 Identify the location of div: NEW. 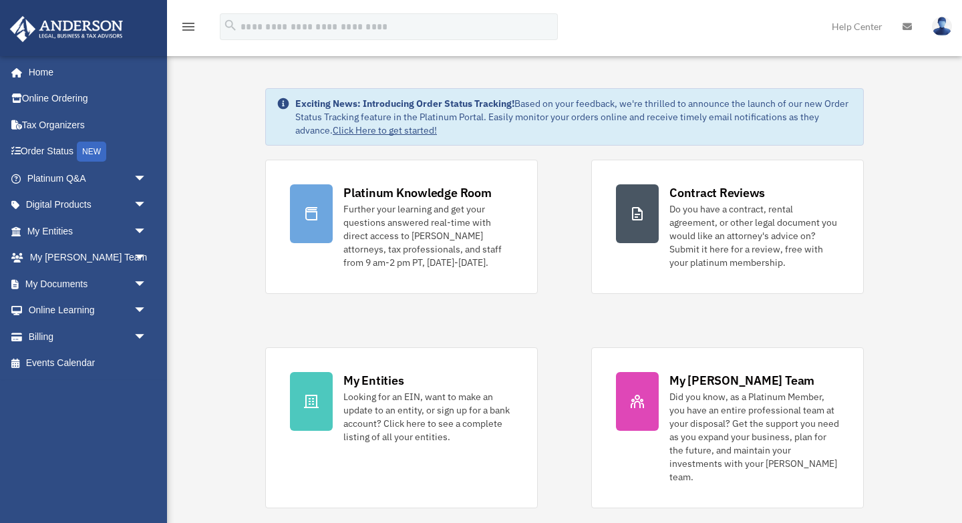
(92, 152).